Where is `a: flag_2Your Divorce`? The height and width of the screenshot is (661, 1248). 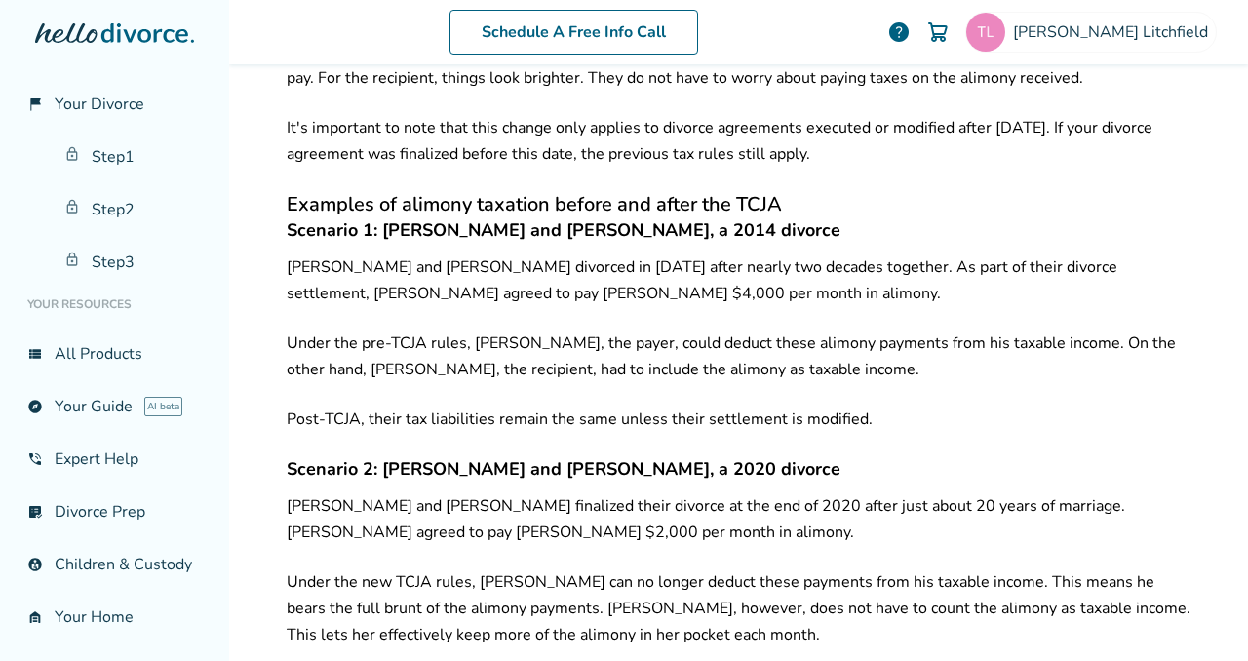 a: flag_2Your Divorce is located at coordinates (114, 104).